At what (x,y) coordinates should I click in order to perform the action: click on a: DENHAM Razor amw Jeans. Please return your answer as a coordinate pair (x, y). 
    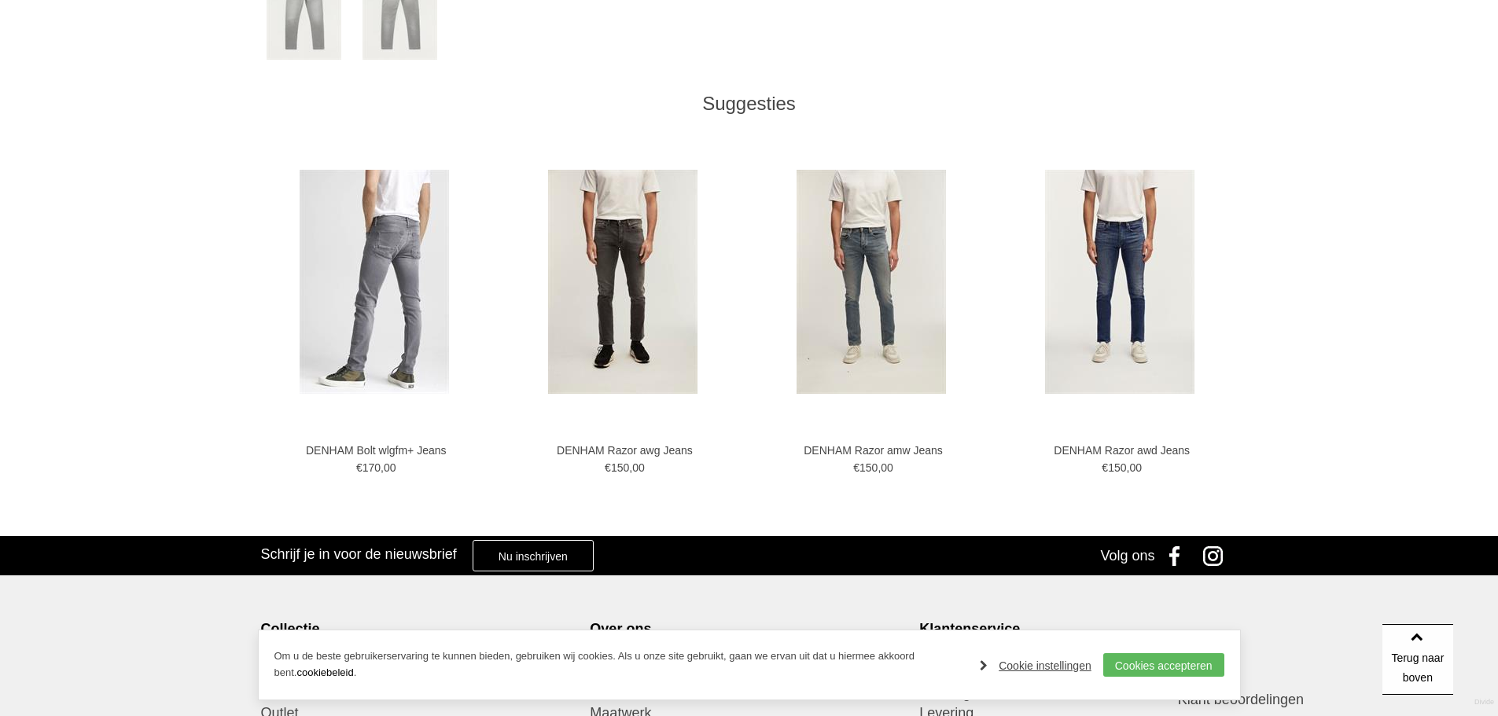
    Looking at the image, I should click on (873, 451).